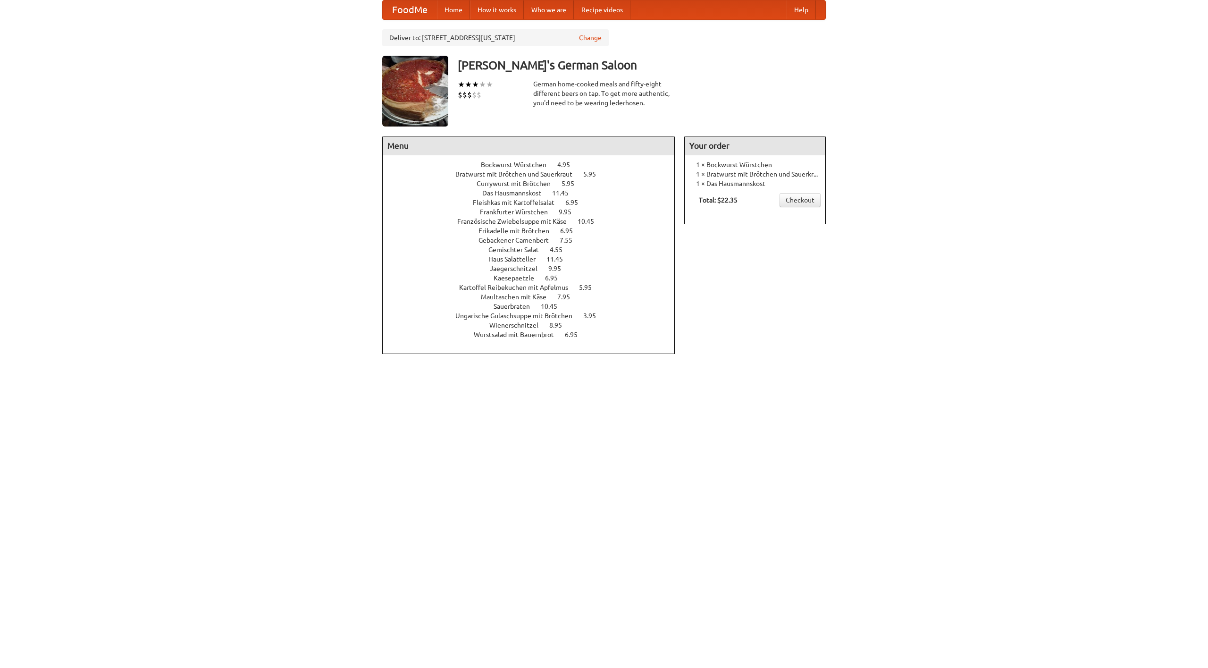 The width and height of the screenshot is (1208, 668). What do you see at coordinates (560, 250) in the screenshot?
I see `span: 4.55` at bounding box center [560, 250].